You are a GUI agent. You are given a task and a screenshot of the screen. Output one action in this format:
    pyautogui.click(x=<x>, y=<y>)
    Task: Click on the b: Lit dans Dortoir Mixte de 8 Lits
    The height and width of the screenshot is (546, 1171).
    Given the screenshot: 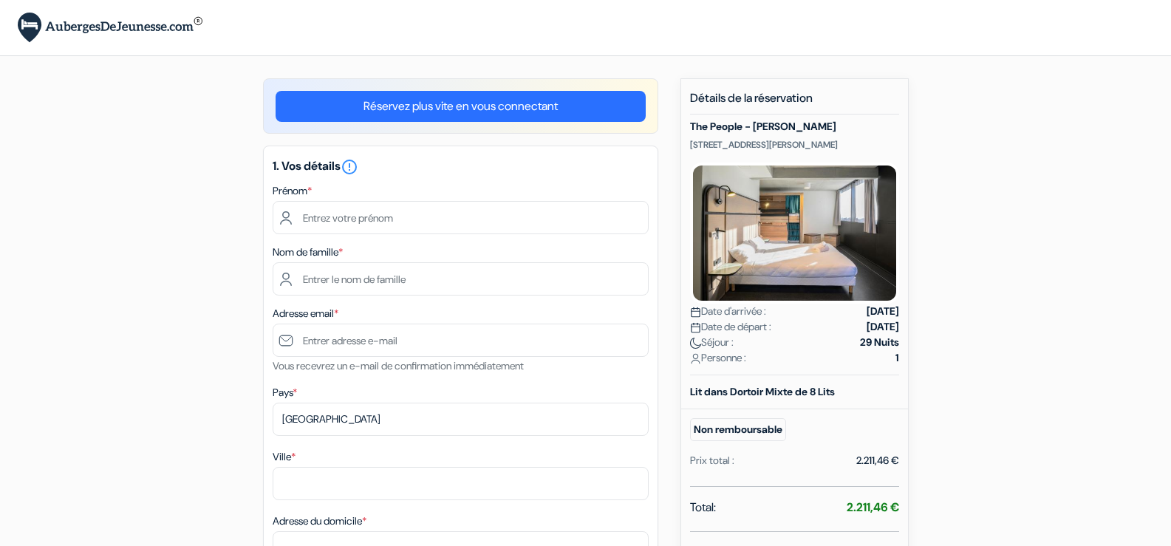 What is the action you would take?
    pyautogui.click(x=763, y=392)
    